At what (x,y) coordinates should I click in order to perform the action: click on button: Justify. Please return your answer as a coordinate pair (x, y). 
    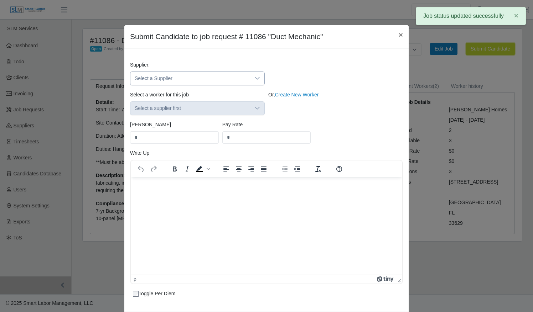
    Looking at the image, I should click on (264, 169).